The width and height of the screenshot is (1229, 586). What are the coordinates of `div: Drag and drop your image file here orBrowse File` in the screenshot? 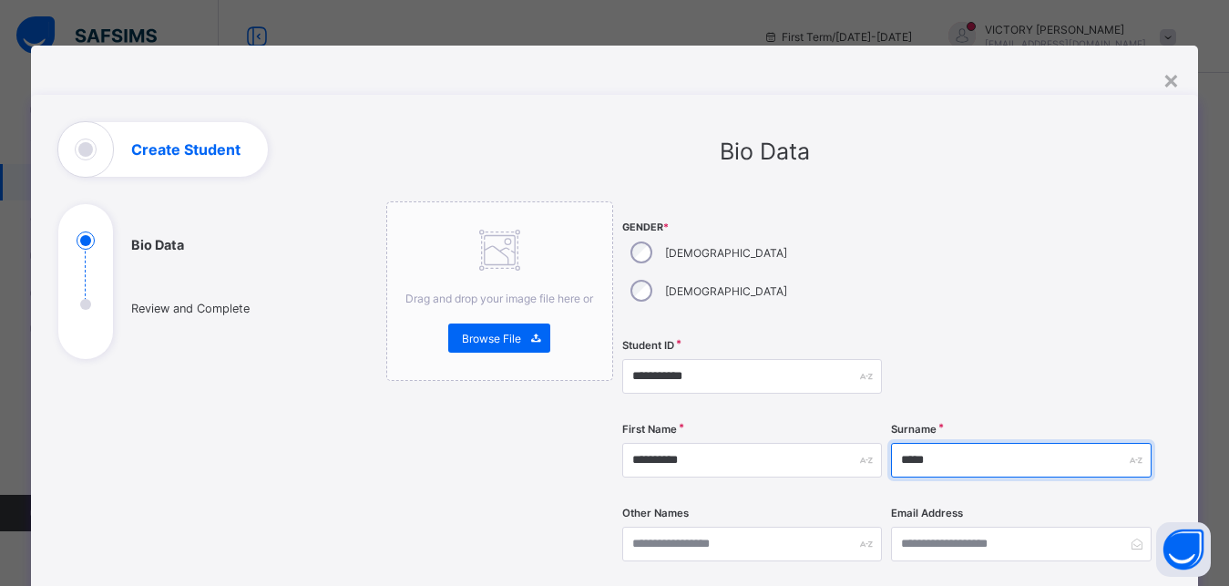 It's located at (499, 291).